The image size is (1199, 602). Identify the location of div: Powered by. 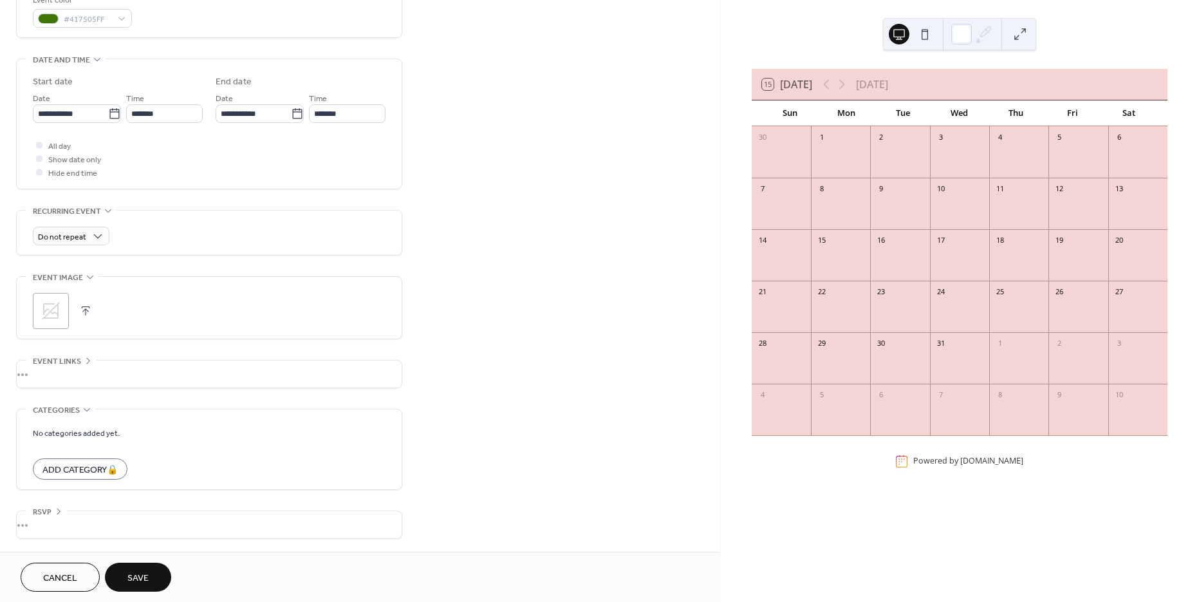
(968, 460).